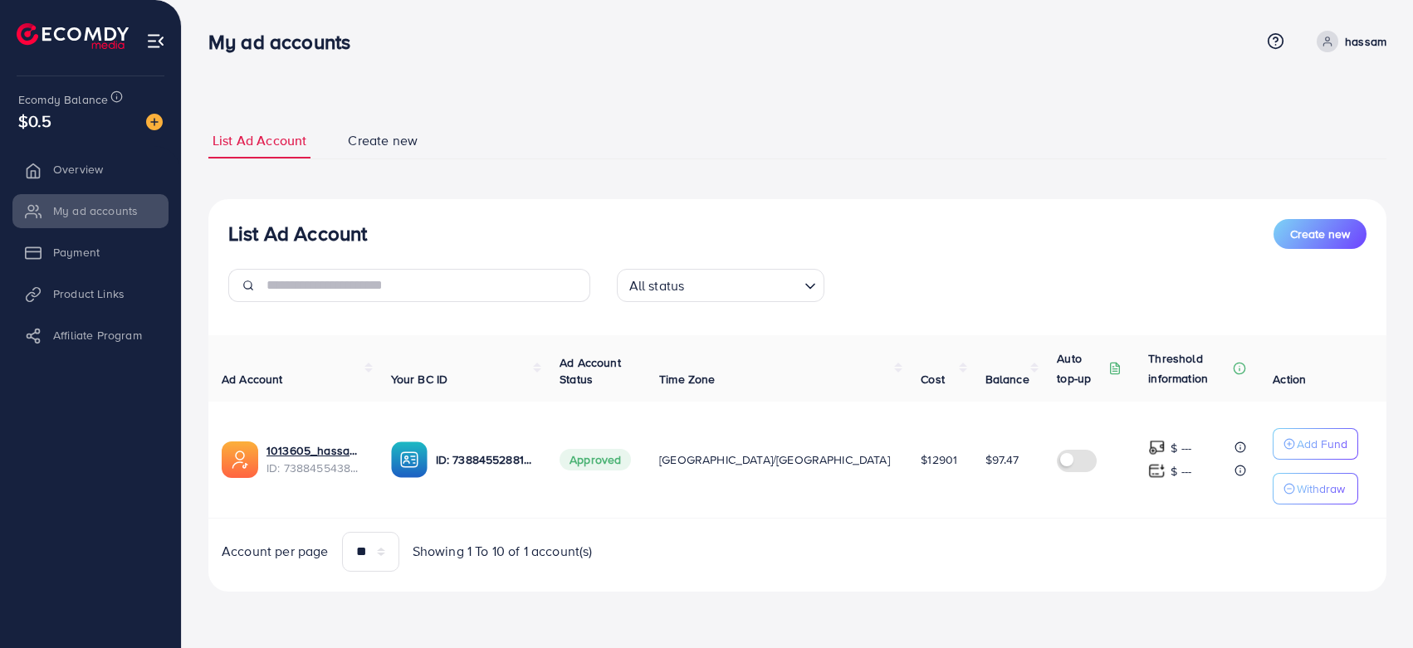 The width and height of the screenshot is (1413, 648). Describe the element at coordinates (315, 451) in the screenshot. I see `a: 1013605_hassam_1720258849996` at that location.